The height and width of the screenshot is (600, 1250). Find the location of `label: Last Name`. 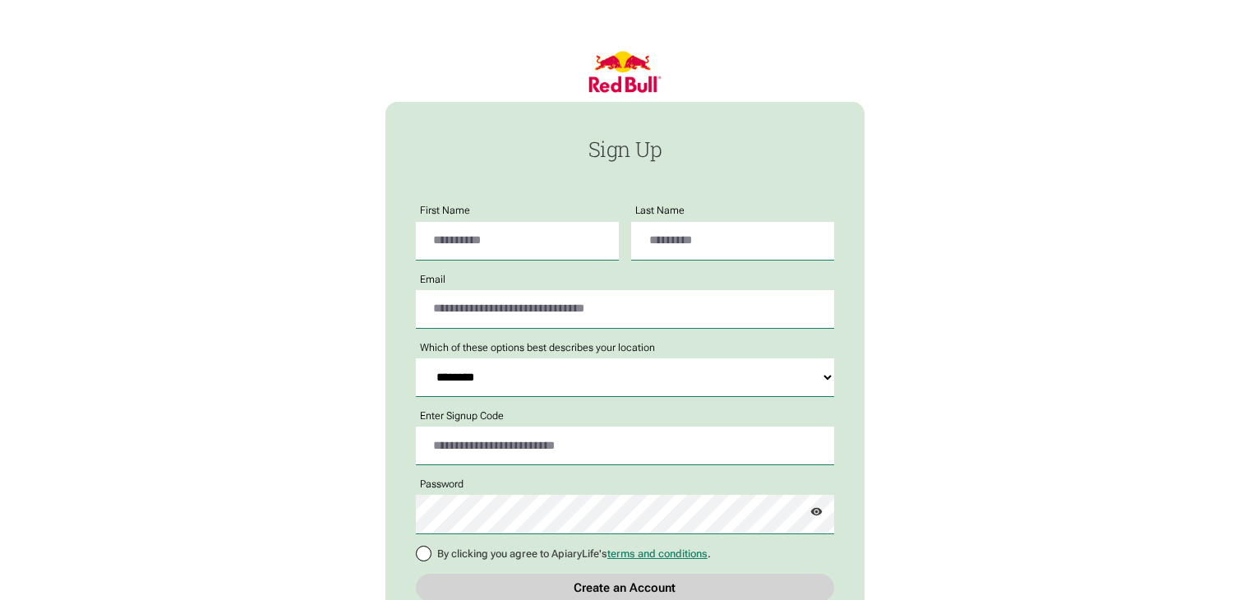

label: Last Name is located at coordinates (661, 211).